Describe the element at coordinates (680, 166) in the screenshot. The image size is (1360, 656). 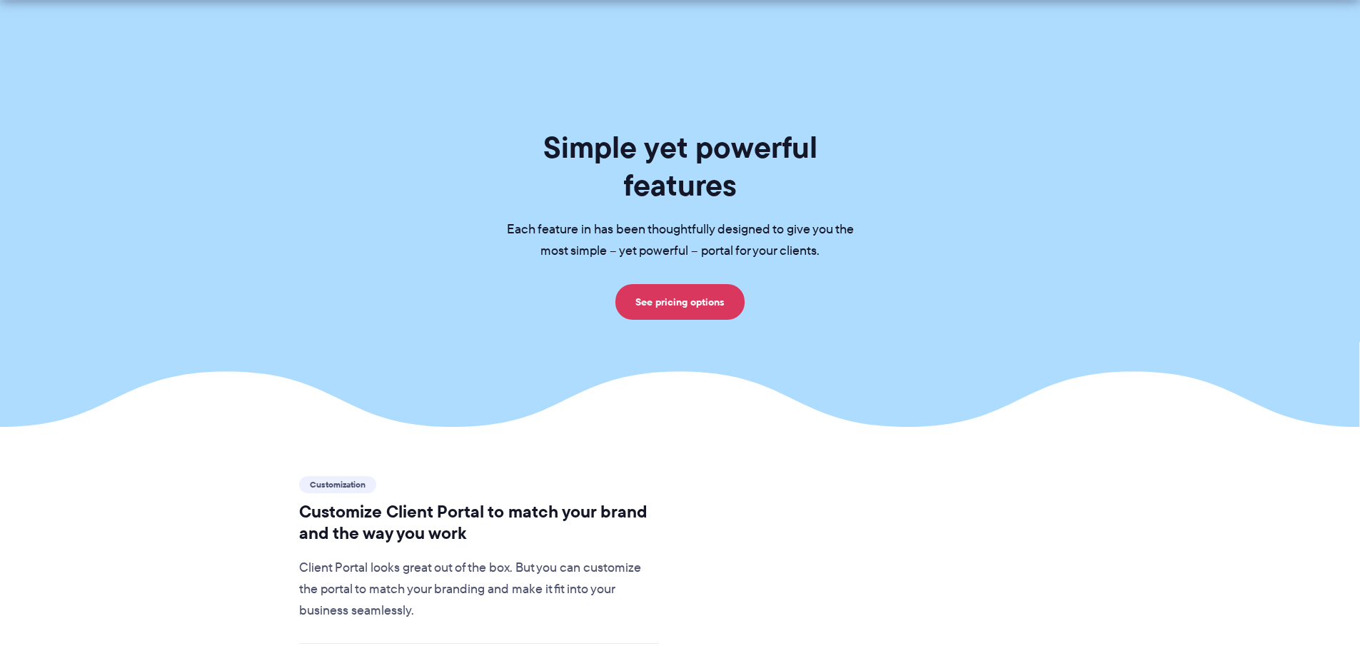
I see `h1: Simple yet powerful features` at that location.